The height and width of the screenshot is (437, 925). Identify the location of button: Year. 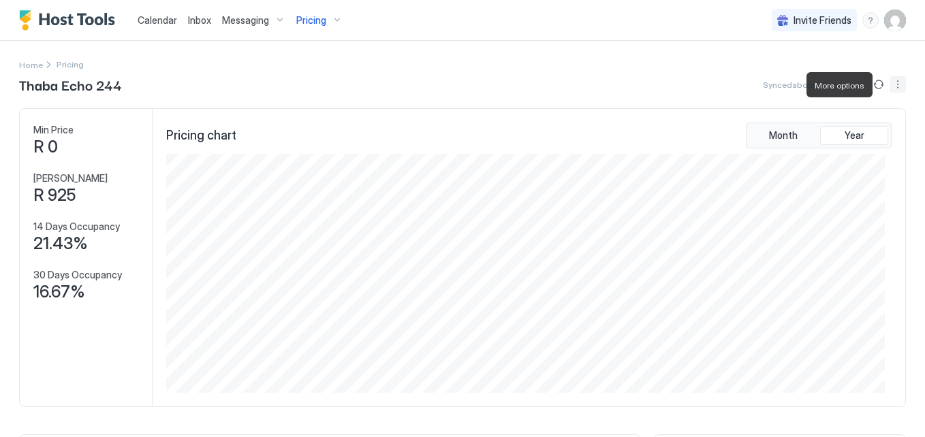
(854, 135).